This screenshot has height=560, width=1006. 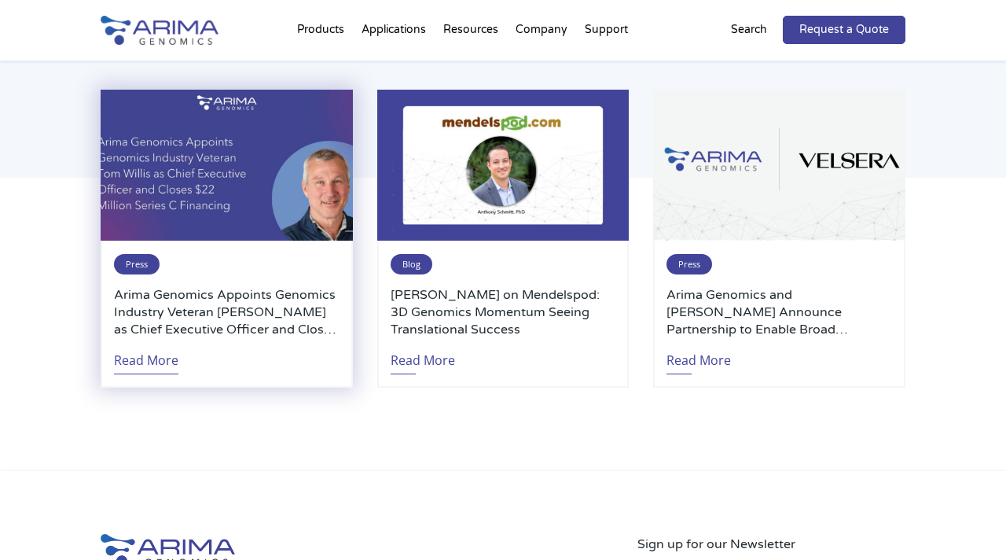 I want to click on p: Sign up for our Newsletter, so click(x=771, y=544).